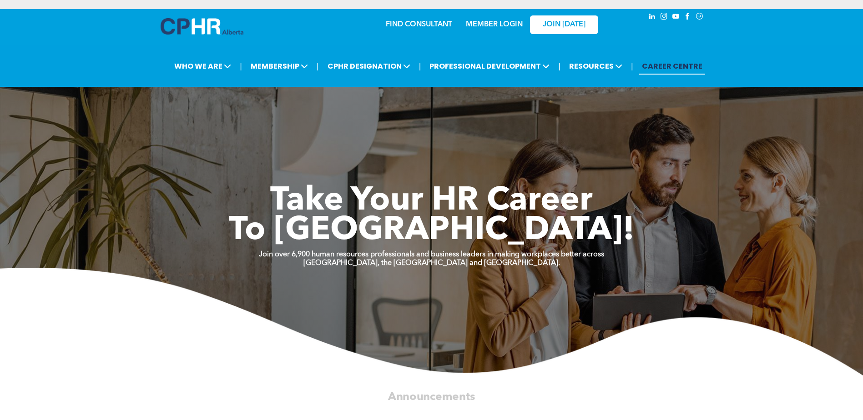 The height and width of the screenshot is (420, 863). What do you see at coordinates (369, 66) in the screenshot?
I see `span: CPHR DESIGNATION` at bounding box center [369, 66].